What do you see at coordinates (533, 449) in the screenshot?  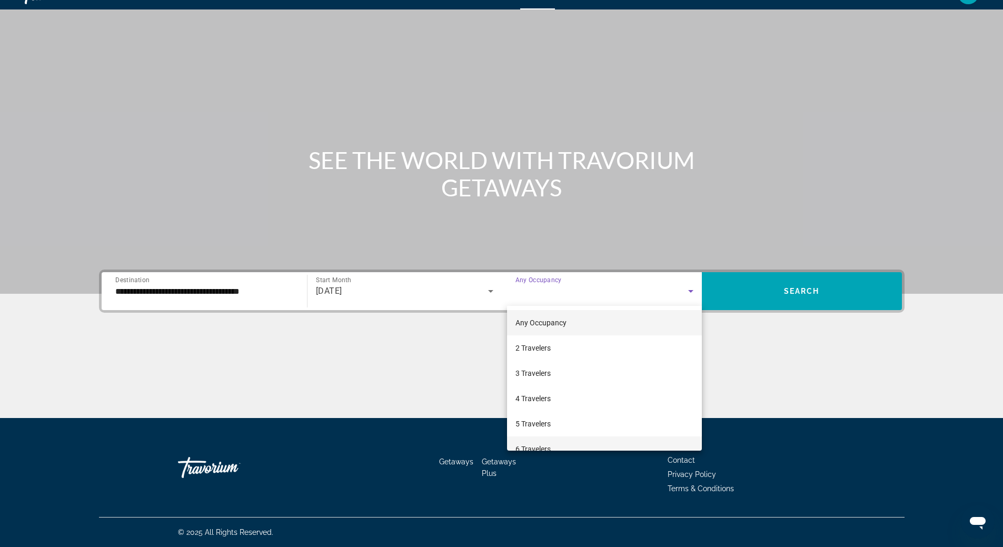 I see `span: 6 Travelers` at bounding box center [533, 449].